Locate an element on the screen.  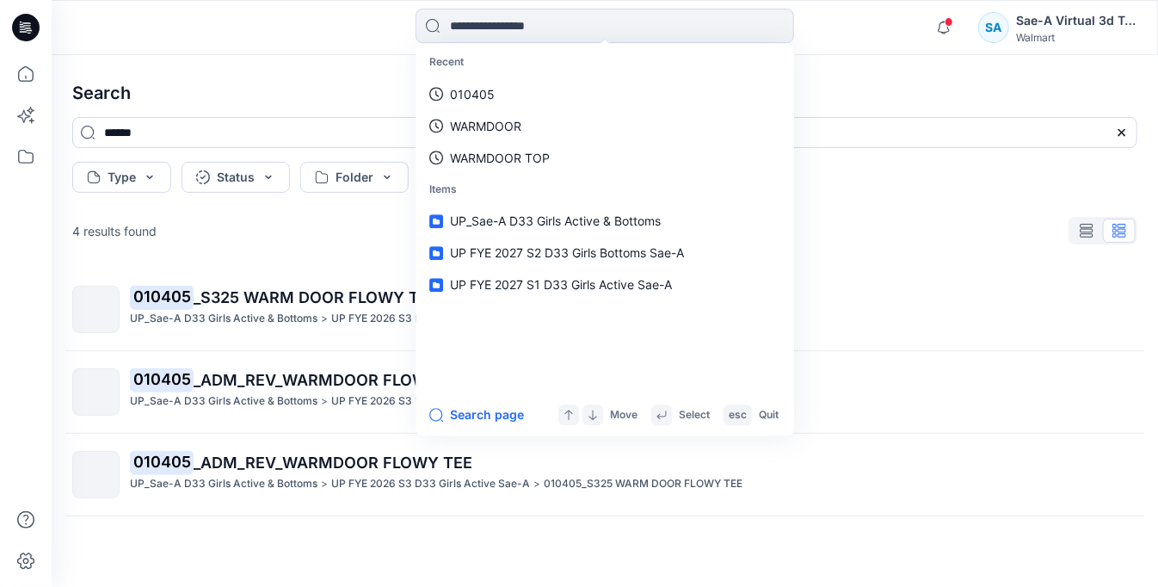
p: Move is located at coordinates (624, 415).